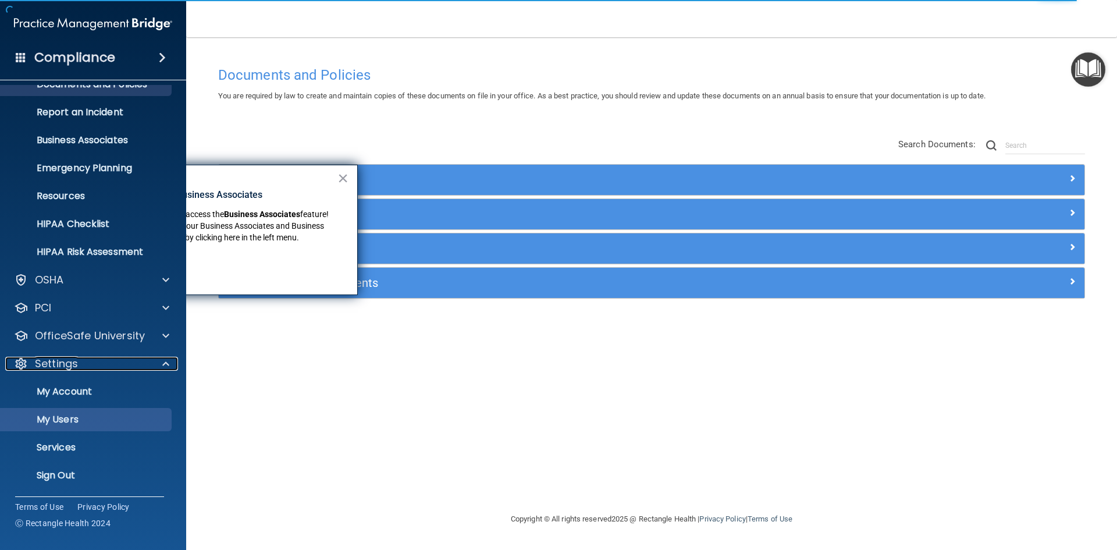 The height and width of the screenshot is (550, 1117). What do you see at coordinates (343, 178) in the screenshot?
I see `button: Close` at bounding box center [343, 178].